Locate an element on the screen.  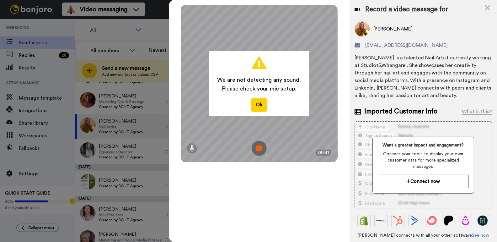
span: We are not detecting any sound. is located at coordinates (259, 80).